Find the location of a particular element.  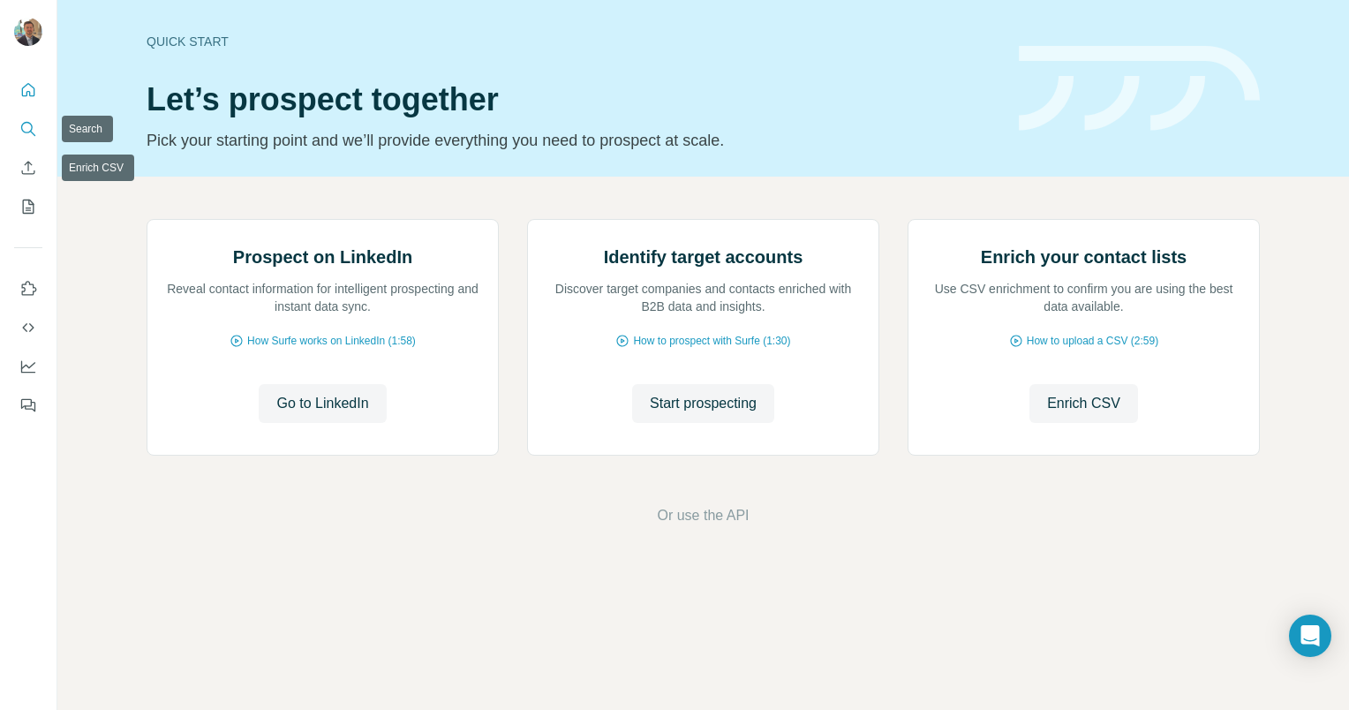

span: Start prospecting is located at coordinates (703, 403).